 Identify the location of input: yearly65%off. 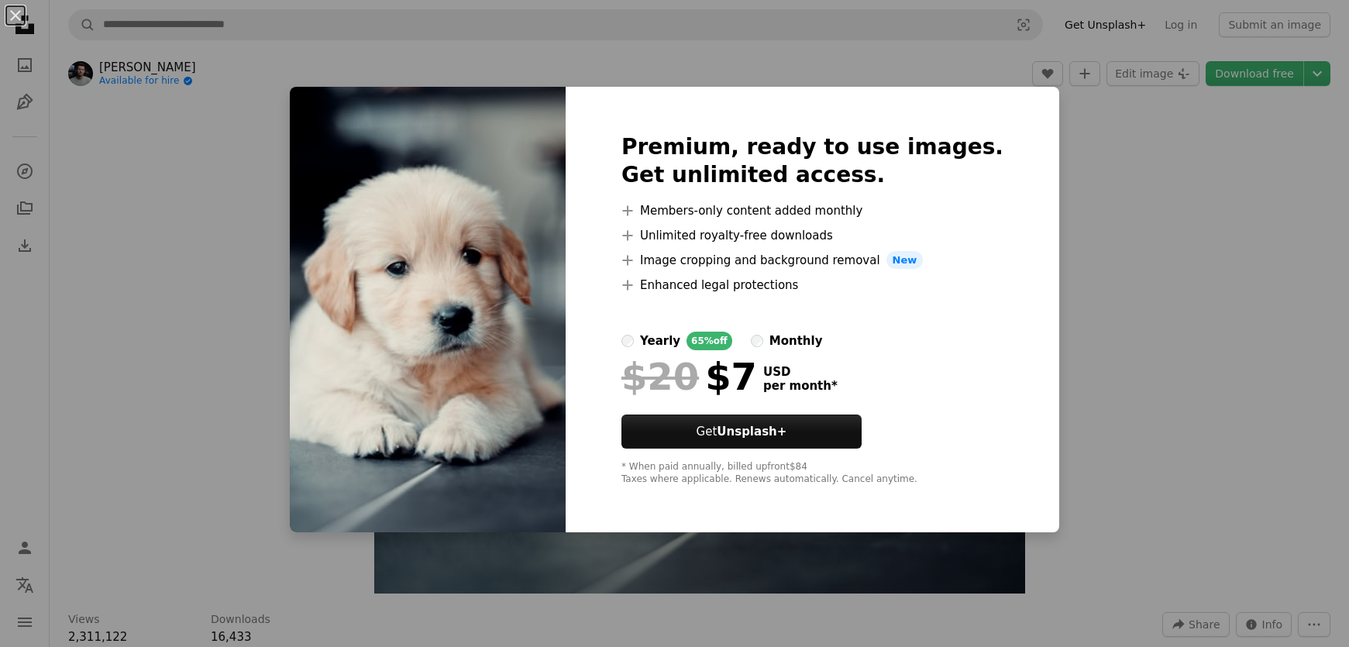
(628, 341).